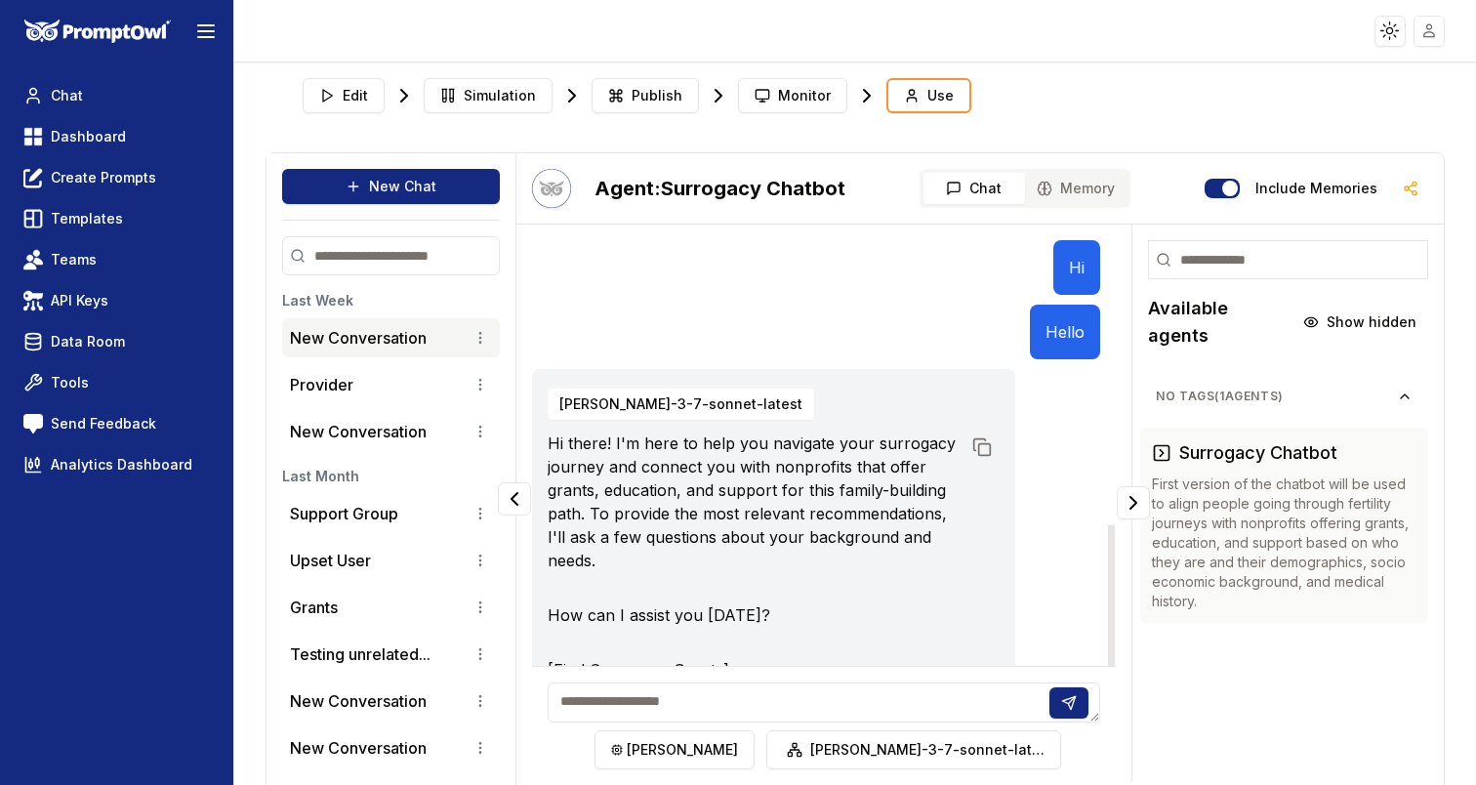  I want to click on img: PromptOwl, so click(98, 31).